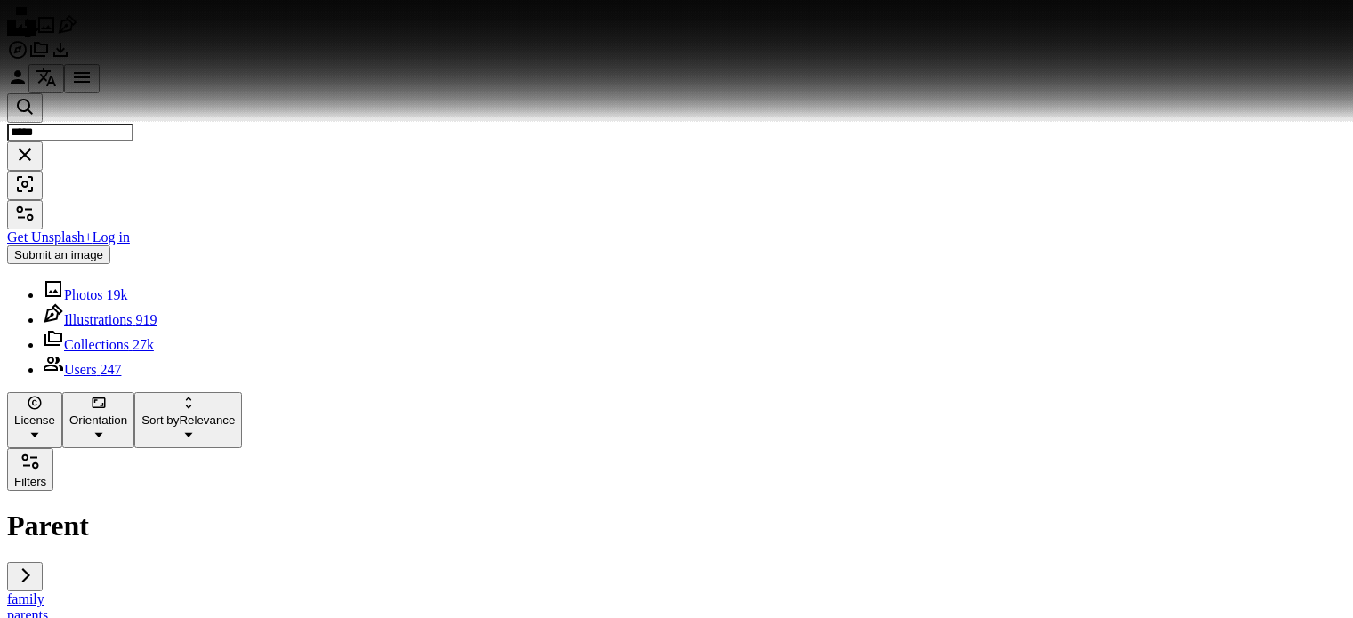 This screenshot has height=618, width=1353. I want to click on a: Illustrations 919, so click(100, 319).